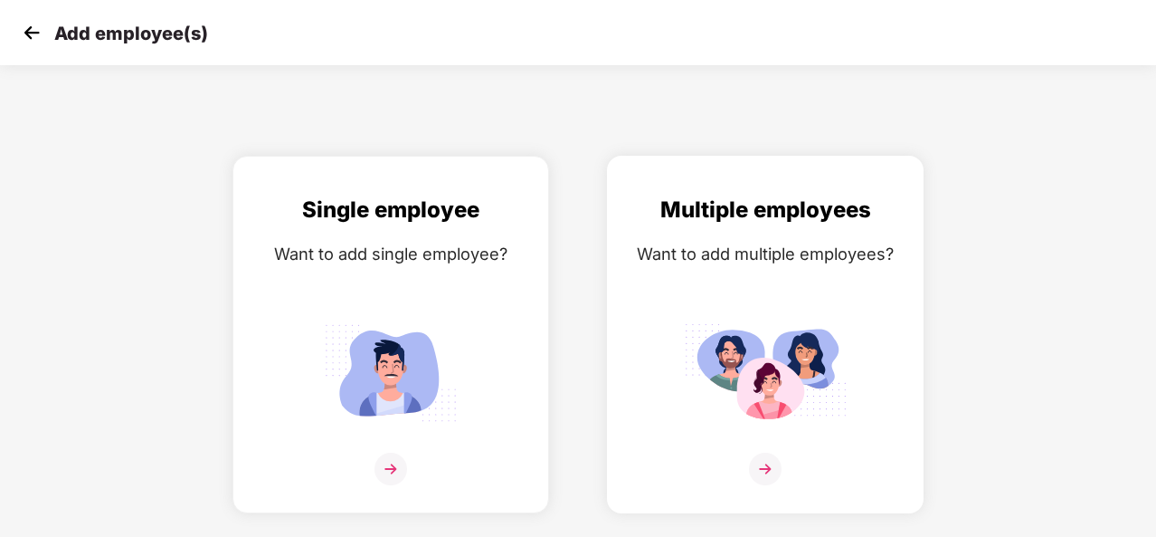  I want to click on img: svg+xml;base64,PHN2ZyB4bWxucz0iaHR0cDovL3d3dy53My5vcmcvMjAwMC9zdmciIGlkPSJTaW5nbGVfZW1wbG95ZWUiIH..., so click(391, 372).